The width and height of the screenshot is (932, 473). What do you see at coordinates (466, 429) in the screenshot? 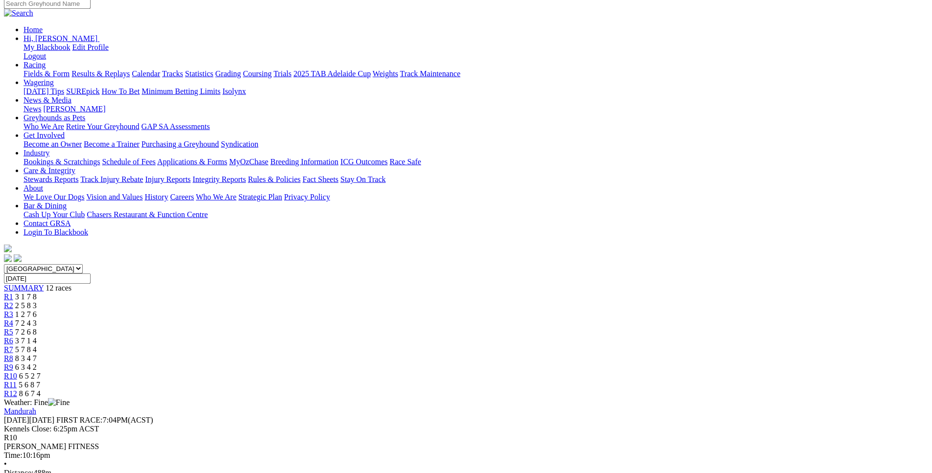
I see `div: Kennels Close: 6:25pm ACST` at bounding box center [466, 429].